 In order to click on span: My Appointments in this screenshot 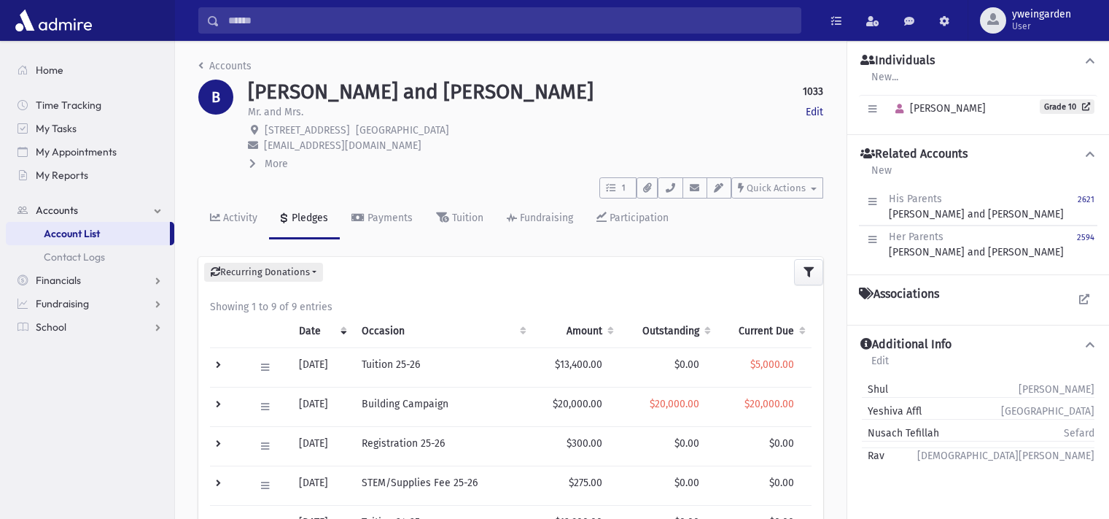, I will do `click(76, 152)`.